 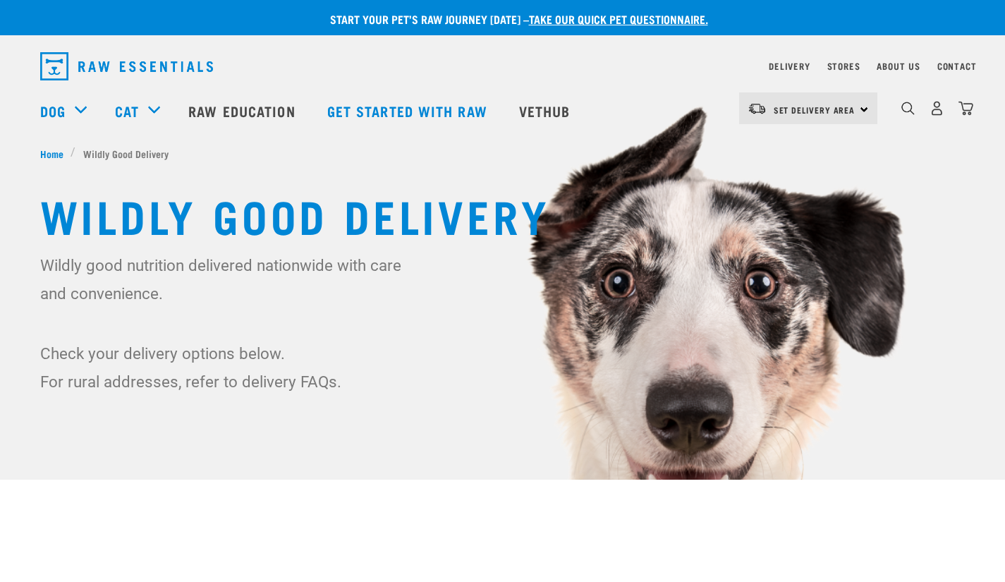 What do you see at coordinates (53, 111) in the screenshot?
I see `a: Dog` at bounding box center [53, 111].